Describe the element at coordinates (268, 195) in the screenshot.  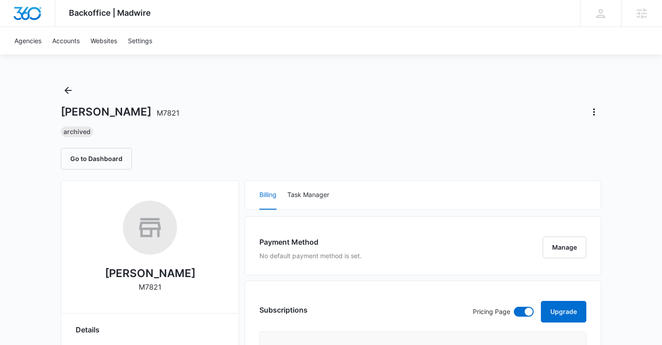
I see `button: Billing` at that location.